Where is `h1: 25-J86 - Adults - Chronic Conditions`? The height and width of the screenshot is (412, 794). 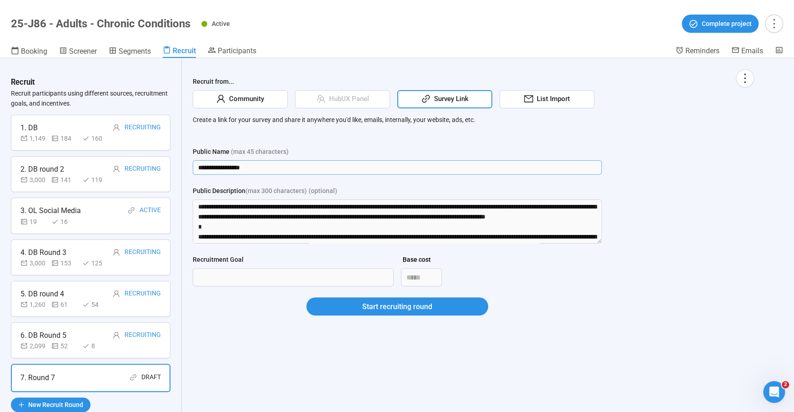 h1: 25-J86 - Adults - Chronic Conditions is located at coordinates (101, 24).